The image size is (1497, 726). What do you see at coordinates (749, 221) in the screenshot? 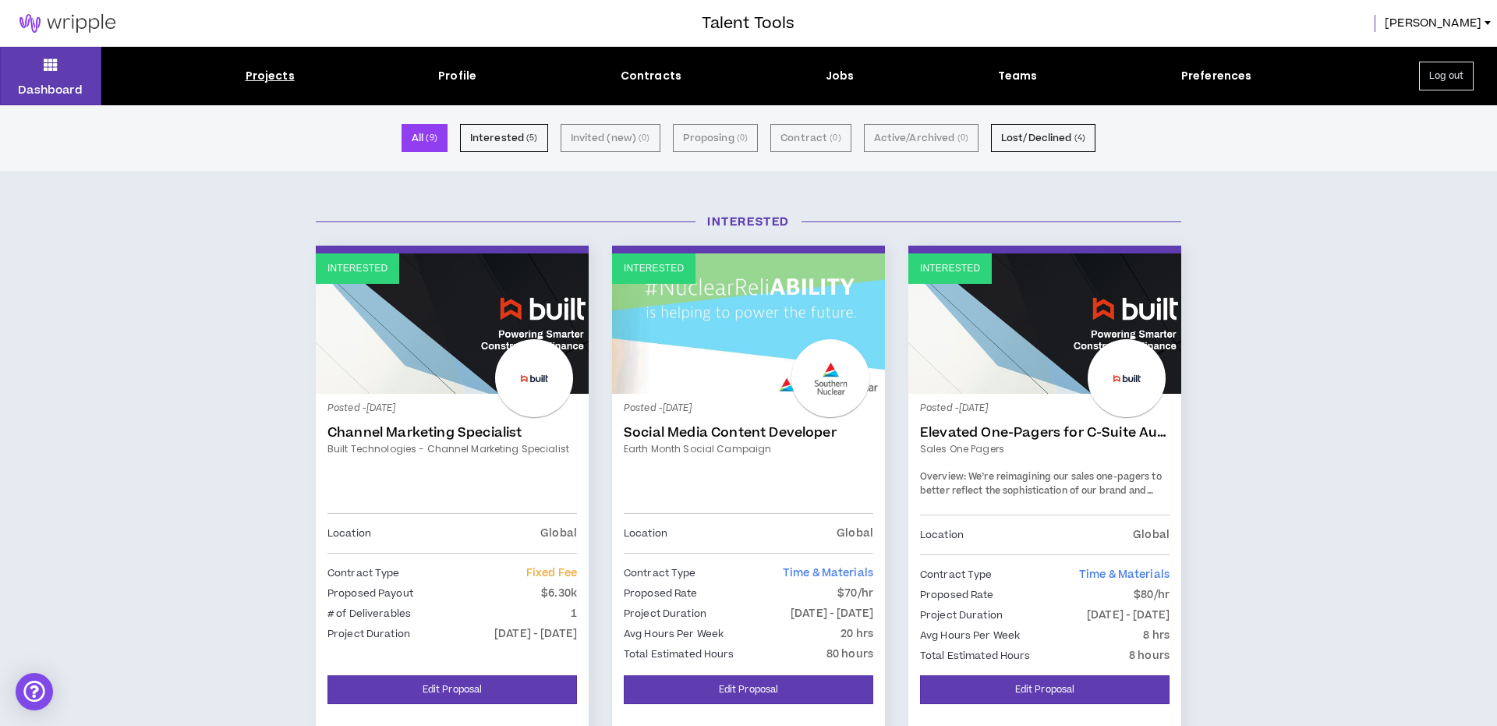
I see `h3: Interested` at bounding box center [749, 221].